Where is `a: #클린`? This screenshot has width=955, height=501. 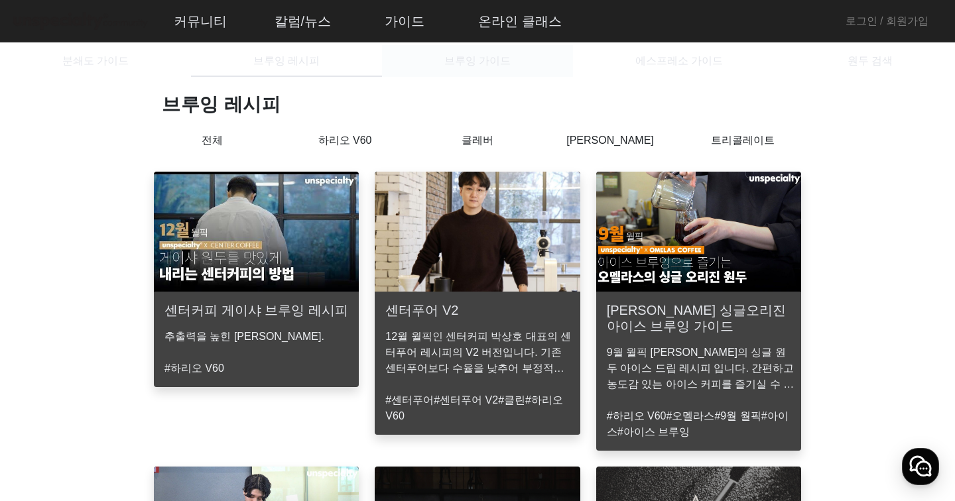 a: #클린 is located at coordinates (511, 400).